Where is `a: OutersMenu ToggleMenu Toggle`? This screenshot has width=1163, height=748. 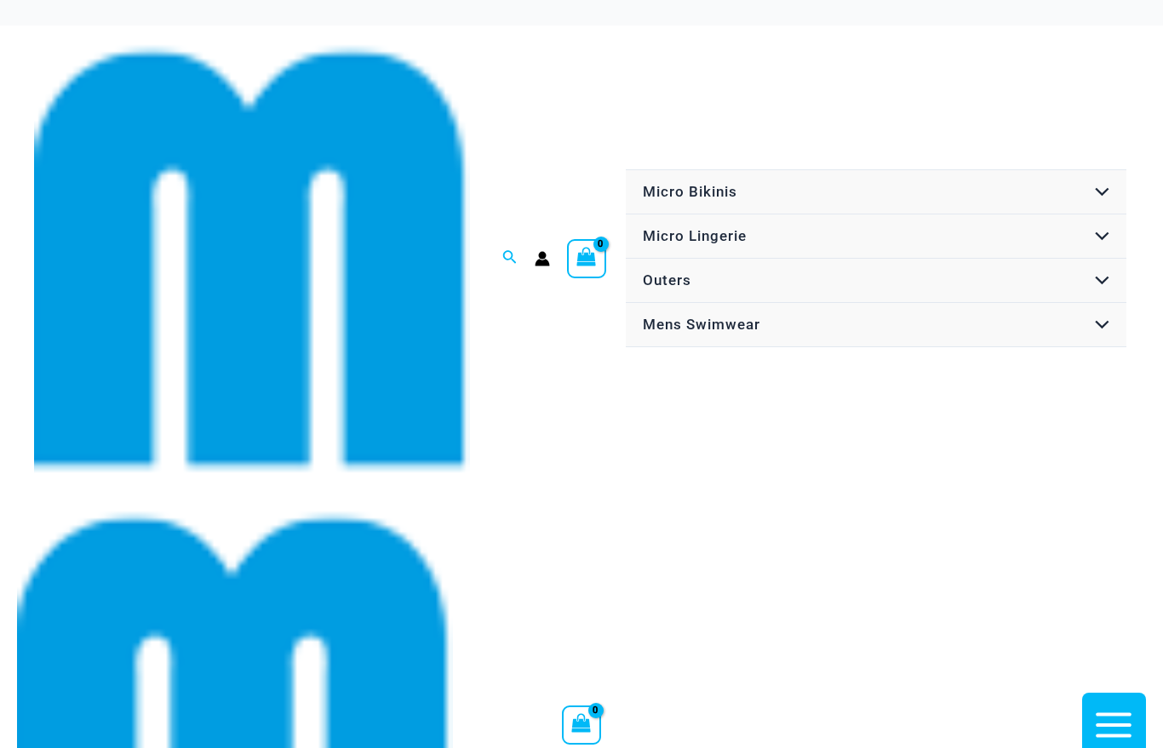
a: OutersMenu ToggleMenu Toggle is located at coordinates (876, 281).